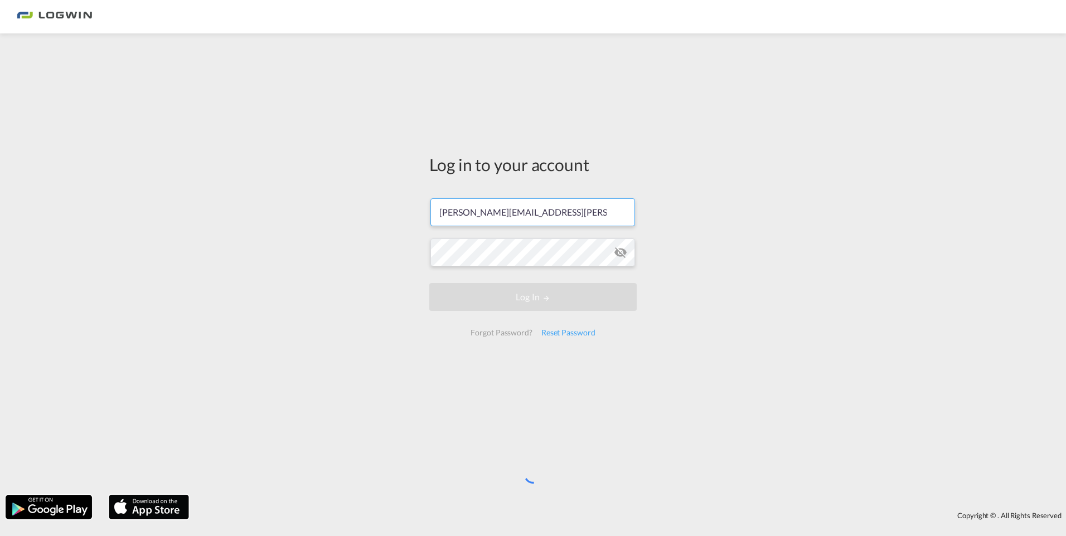 This screenshot has width=1066, height=536. What do you see at coordinates (49, 507) in the screenshot?
I see `img: google.png` at bounding box center [49, 507].